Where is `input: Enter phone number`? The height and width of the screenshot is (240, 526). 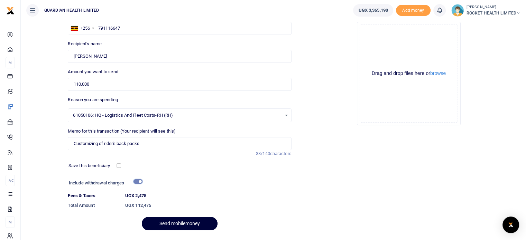
input: Enter phone number is located at coordinates (179, 28).